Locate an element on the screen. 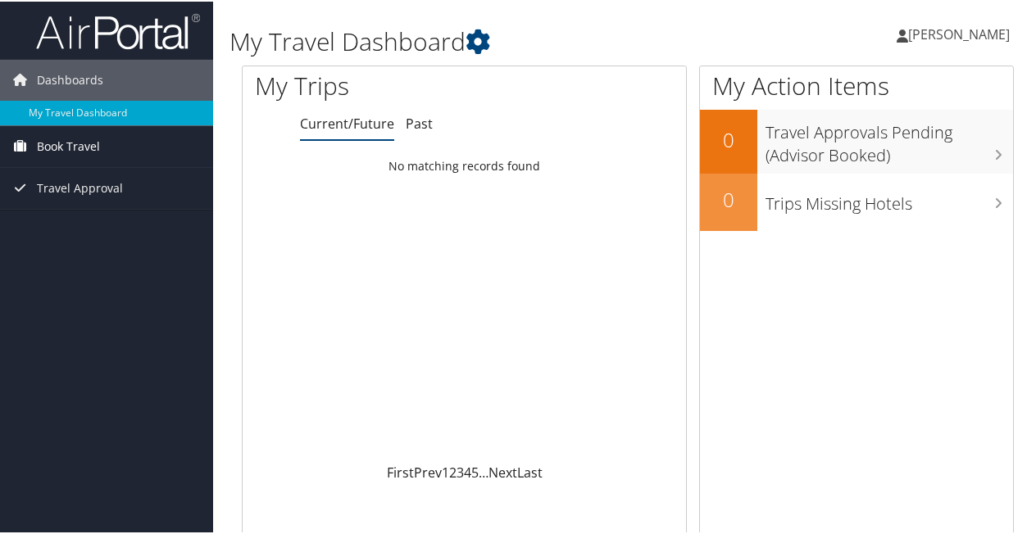  a: 1 is located at coordinates (445, 471).